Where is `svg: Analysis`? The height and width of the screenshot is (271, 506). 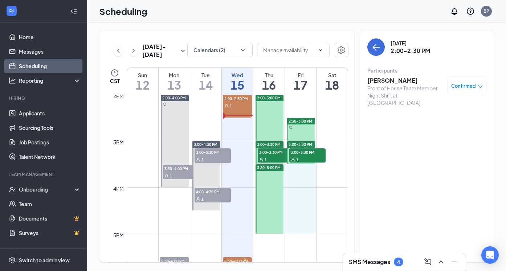 svg: Analysis is located at coordinates (12, 81).